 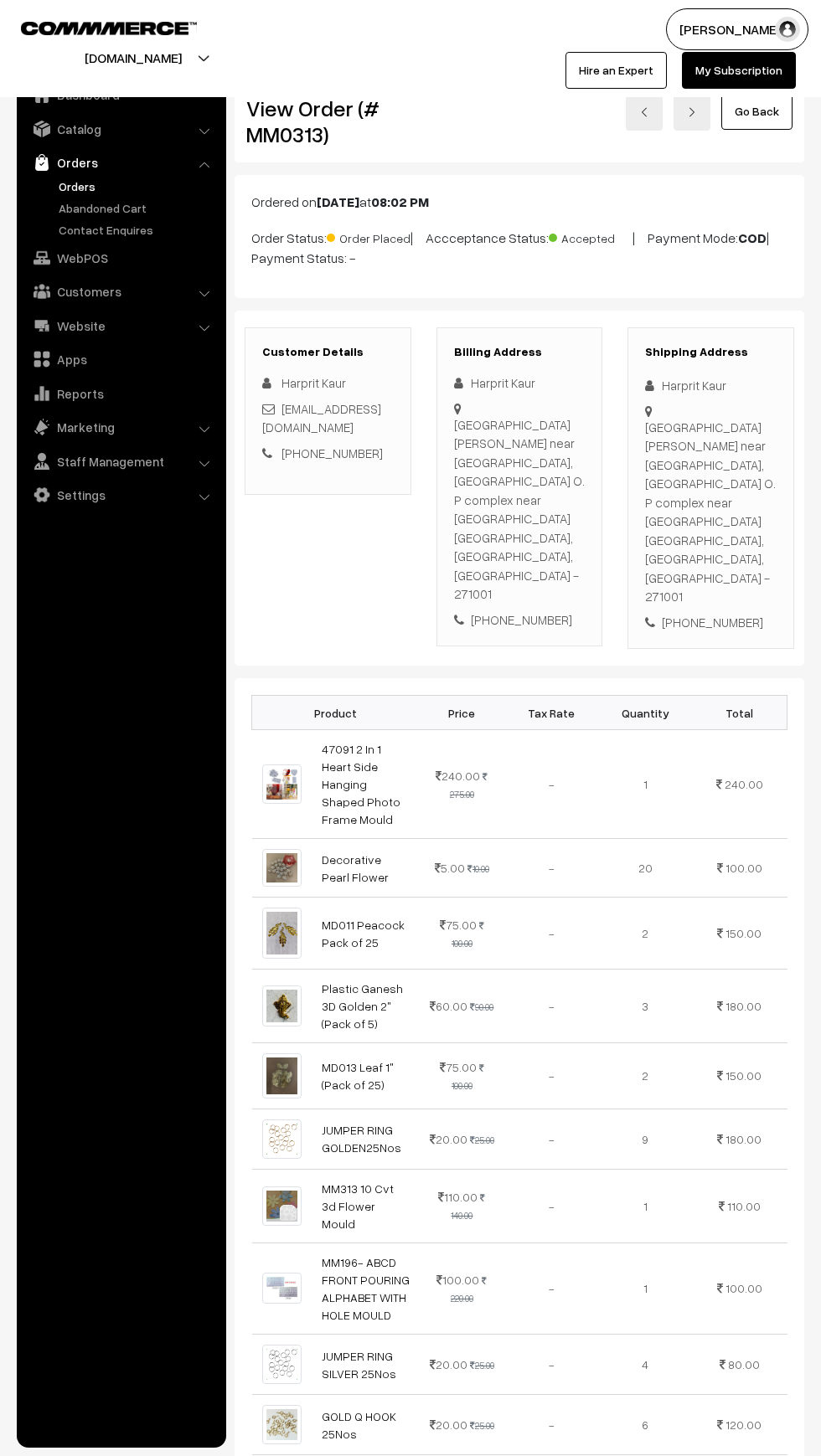 What do you see at coordinates (336, 712) in the screenshot?
I see `th: Product` at bounding box center [336, 712].